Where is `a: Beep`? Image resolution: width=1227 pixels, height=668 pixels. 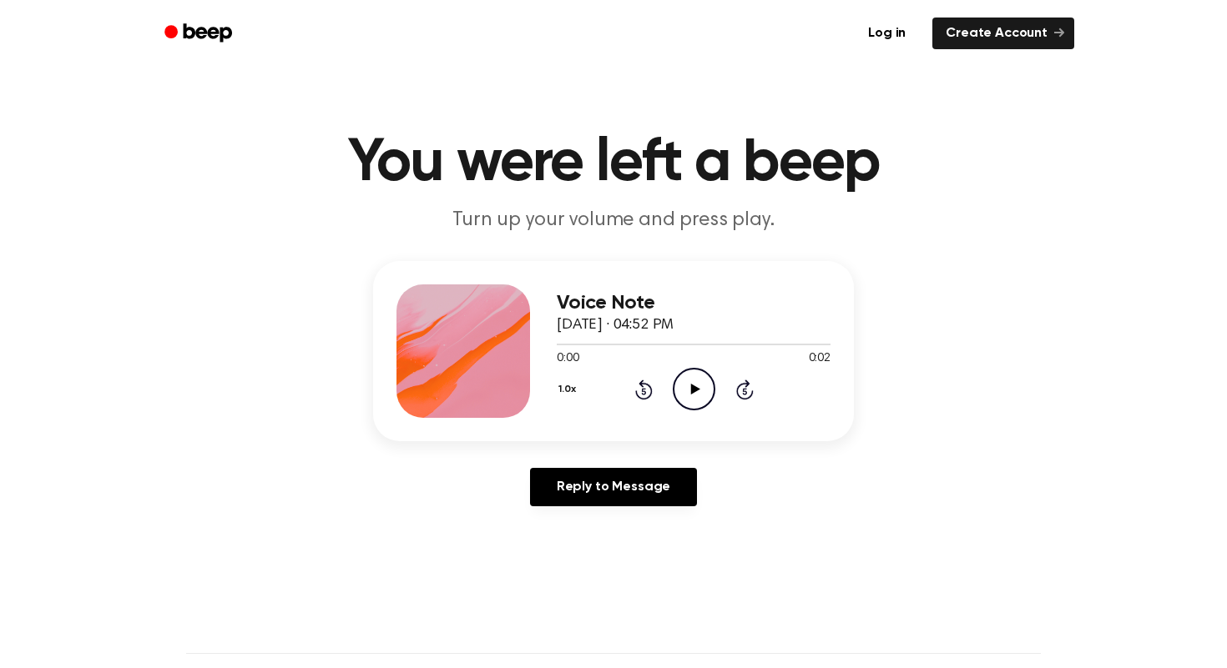 a: Beep is located at coordinates (199, 33).